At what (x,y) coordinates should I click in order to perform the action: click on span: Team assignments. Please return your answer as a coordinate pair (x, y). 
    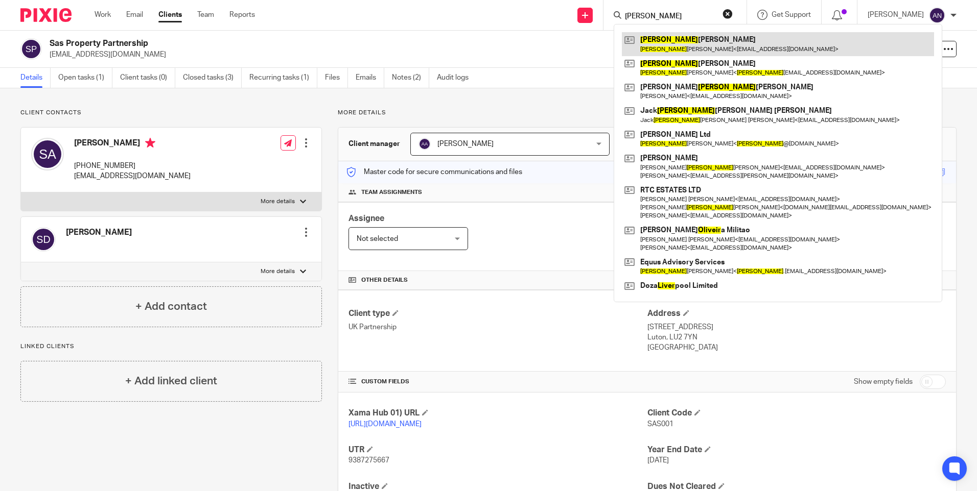
    Looking at the image, I should click on (391, 193).